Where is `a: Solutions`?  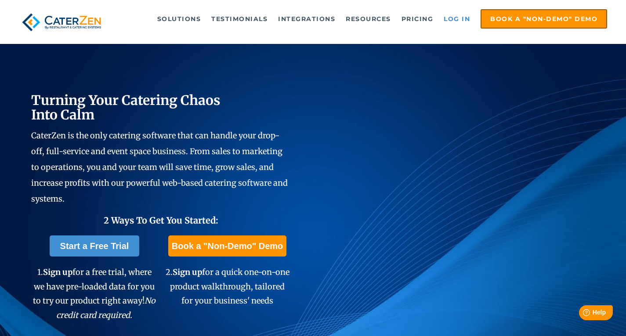 a: Solutions is located at coordinates (179, 19).